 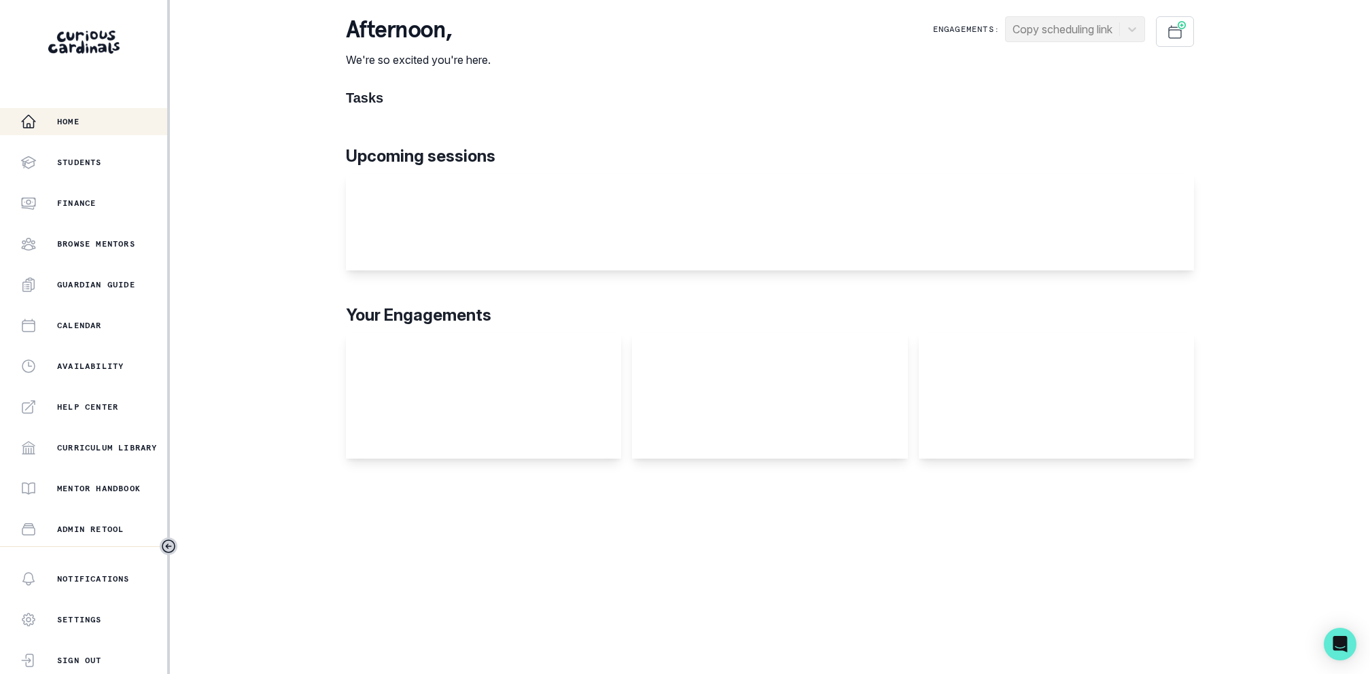 What do you see at coordinates (966, 29) in the screenshot?
I see `p: Engagements:` at bounding box center [966, 29].